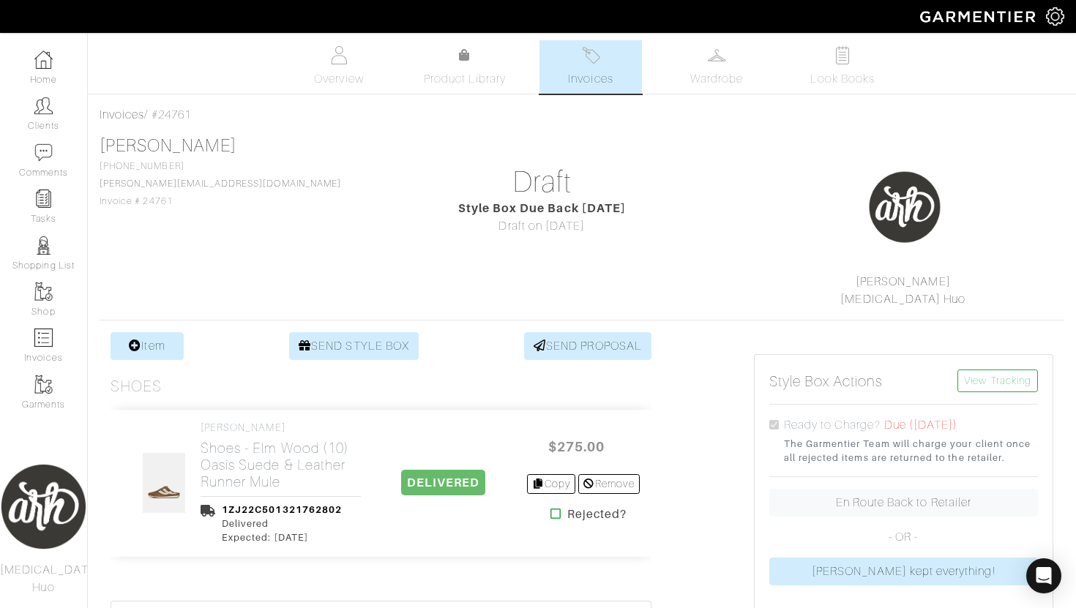  What do you see at coordinates (43, 245) in the screenshot?
I see `img: stylists-icon-eb353228a002819b7ec25b43dbf5f0378dd9e0616d9560372ff212230b889e62.png` at bounding box center [43, 245].